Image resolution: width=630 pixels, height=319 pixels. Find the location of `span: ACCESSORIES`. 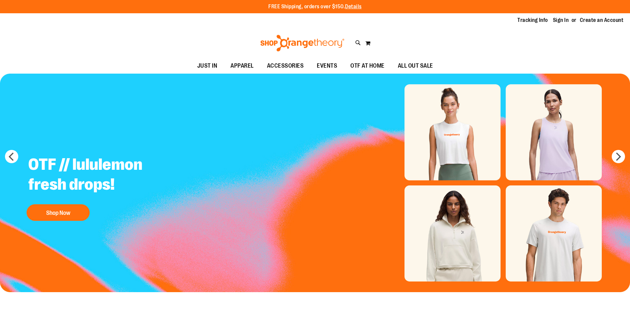

span: ACCESSORIES is located at coordinates (285, 66).